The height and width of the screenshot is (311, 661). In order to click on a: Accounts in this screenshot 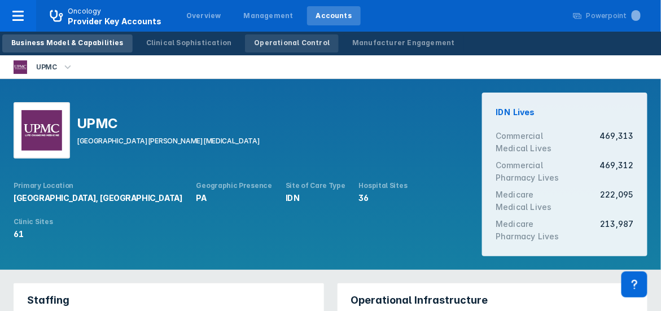, I will do `click(334, 16)`.